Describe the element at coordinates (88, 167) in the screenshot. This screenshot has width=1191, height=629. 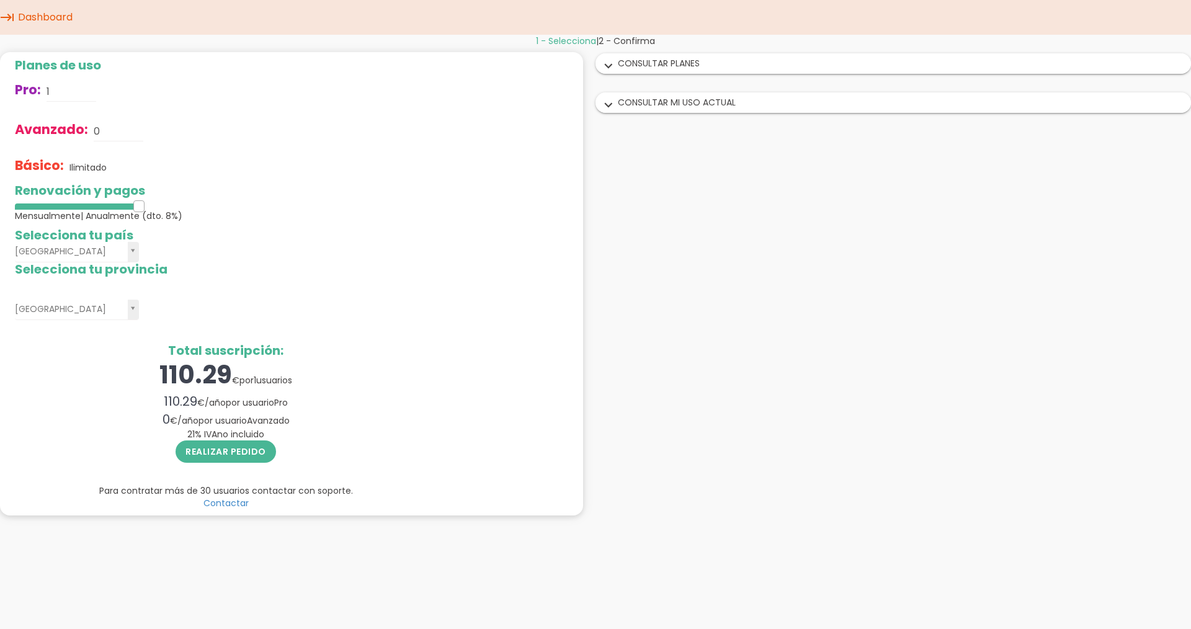
I see `p: Ilimitado` at that location.